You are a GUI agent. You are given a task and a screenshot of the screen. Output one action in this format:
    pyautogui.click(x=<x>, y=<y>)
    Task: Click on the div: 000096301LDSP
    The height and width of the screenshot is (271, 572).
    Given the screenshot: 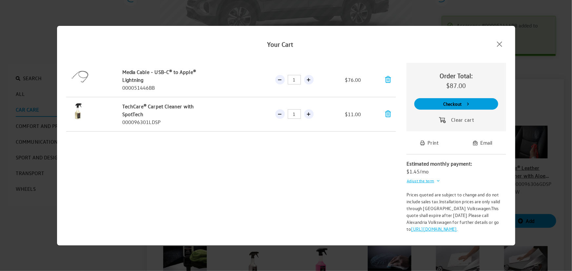 What is the action you would take?
    pyautogui.click(x=165, y=122)
    